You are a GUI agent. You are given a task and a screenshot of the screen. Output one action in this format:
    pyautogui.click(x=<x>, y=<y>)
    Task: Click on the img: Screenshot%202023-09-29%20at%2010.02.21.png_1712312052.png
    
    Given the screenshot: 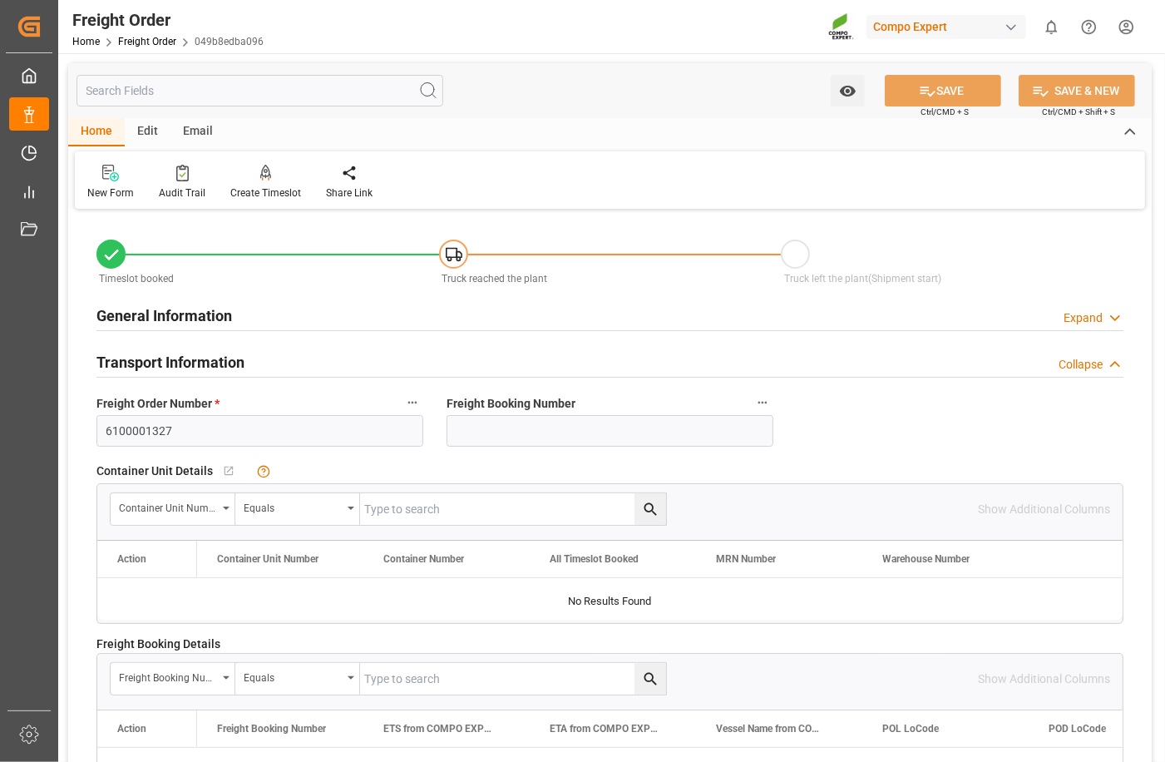 What is the action you would take?
    pyautogui.click(x=842, y=27)
    